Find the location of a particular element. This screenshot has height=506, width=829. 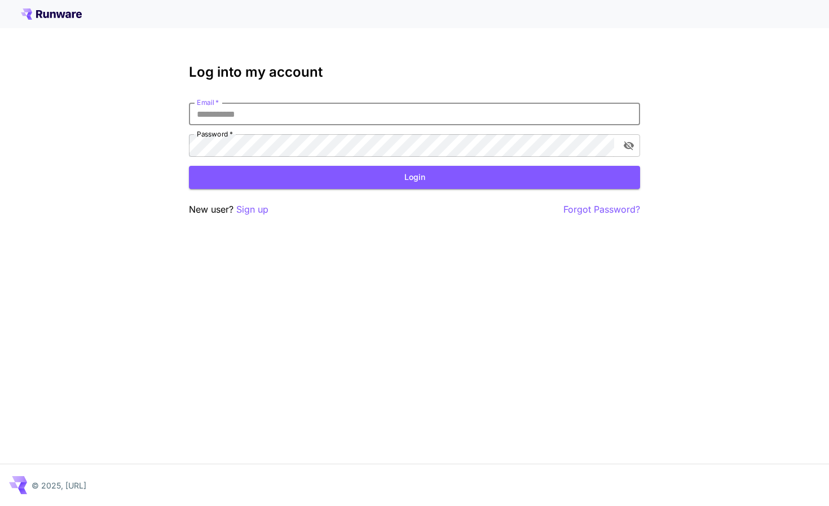

label: Email is located at coordinates (208, 102).